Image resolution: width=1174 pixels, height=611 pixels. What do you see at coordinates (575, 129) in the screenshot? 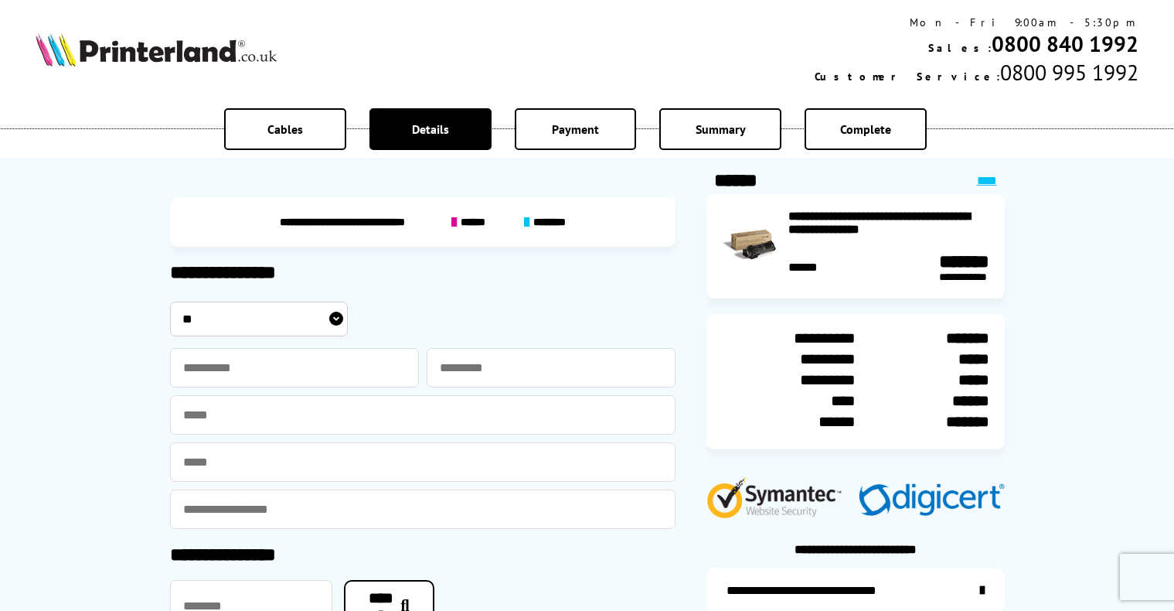
I see `span: Payment` at bounding box center [575, 129].